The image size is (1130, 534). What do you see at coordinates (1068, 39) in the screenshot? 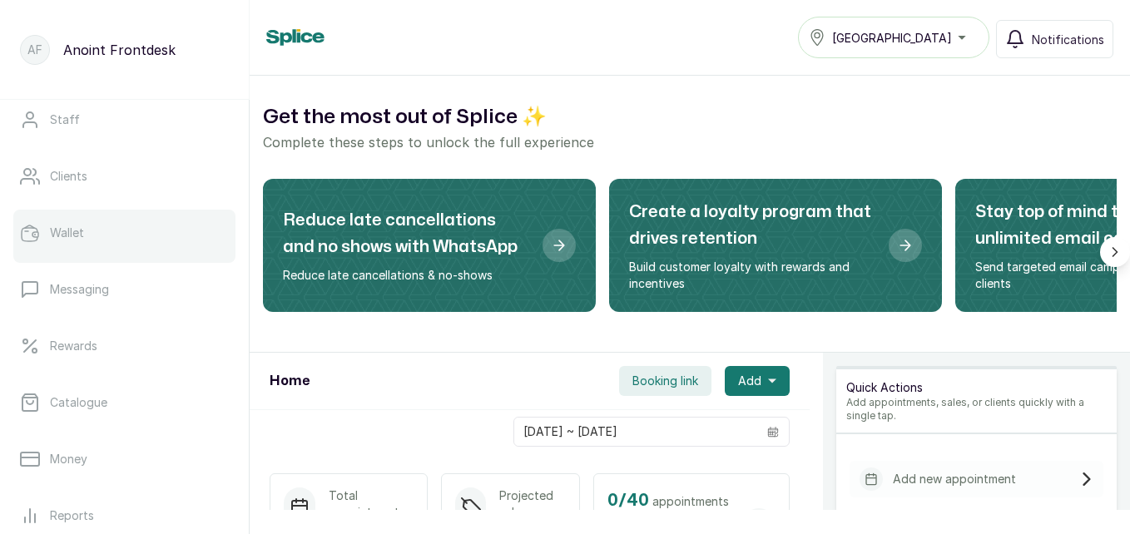
I see `span: Notifications` at bounding box center [1068, 39].